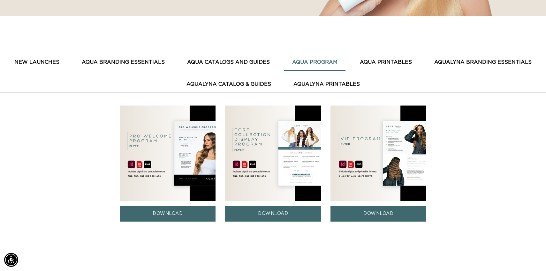 This screenshot has width=546, height=271. I want to click on div: Accessibility Menu, so click(11, 260).